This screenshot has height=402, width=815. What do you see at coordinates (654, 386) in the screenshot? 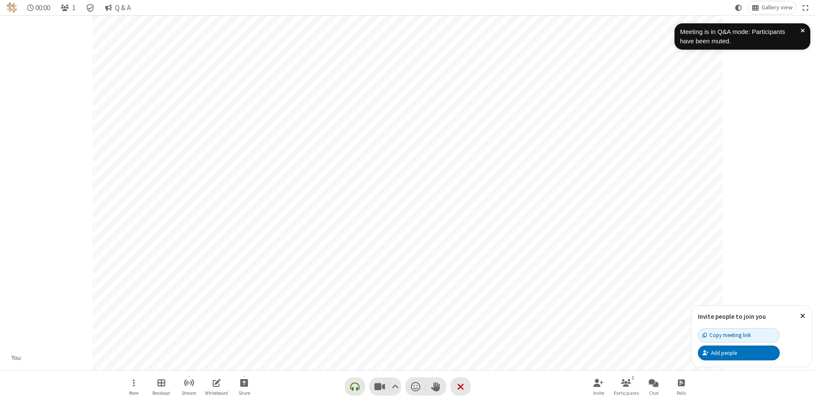
I see `button: Open chat` at bounding box center [654, 386].